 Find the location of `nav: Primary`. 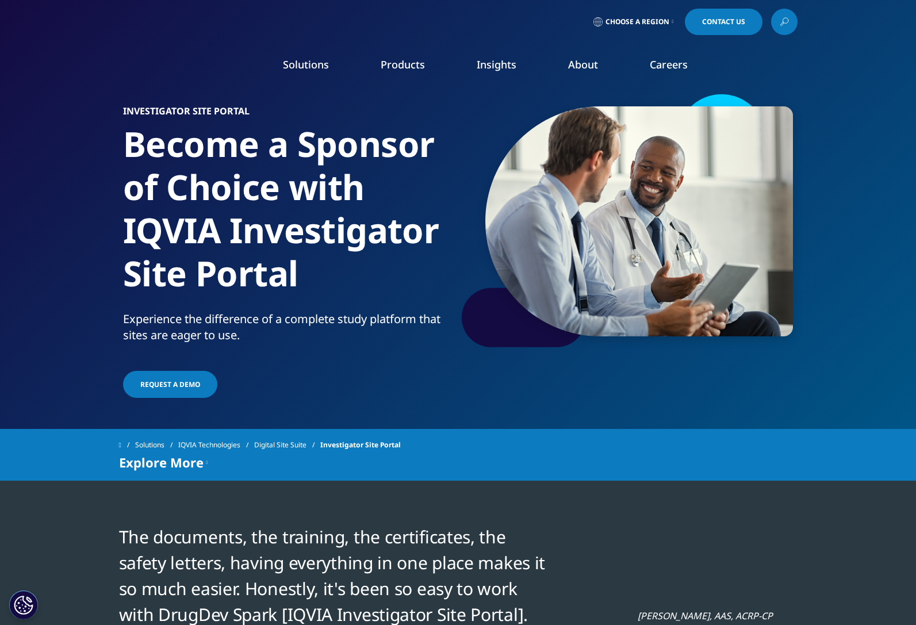

nav: Primary is located at coordinates (506, 67).